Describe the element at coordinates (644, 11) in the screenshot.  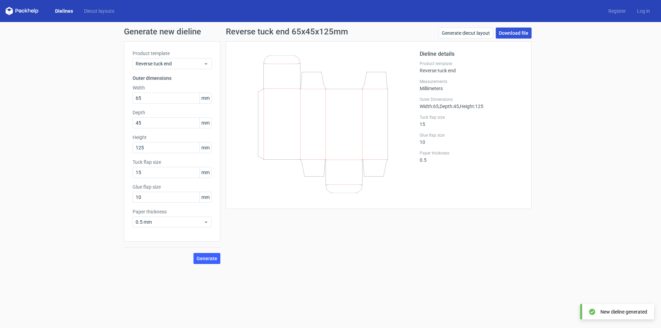
I see `a: Log in` at that location.